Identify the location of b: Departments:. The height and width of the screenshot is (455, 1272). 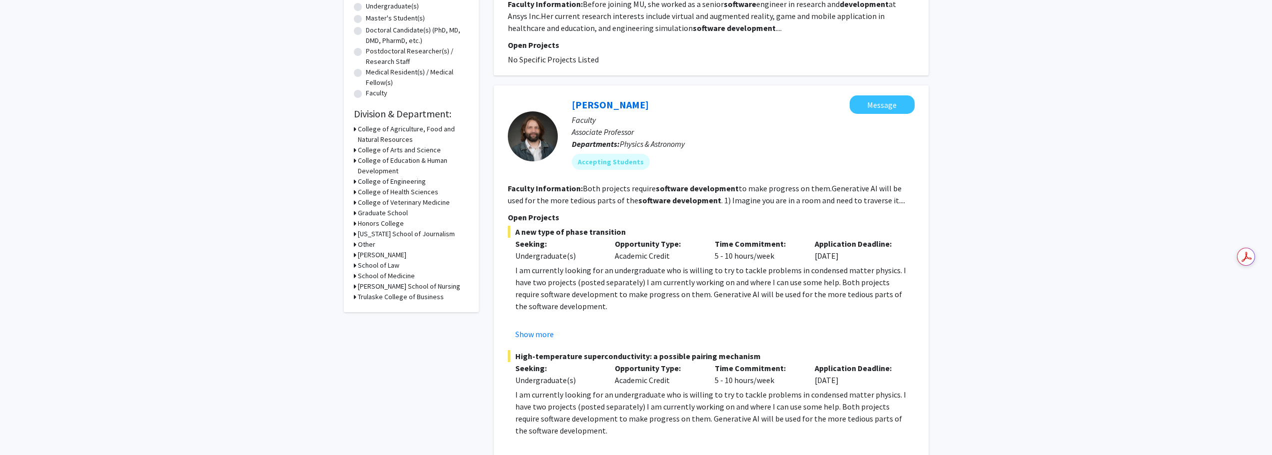
(596, 144).